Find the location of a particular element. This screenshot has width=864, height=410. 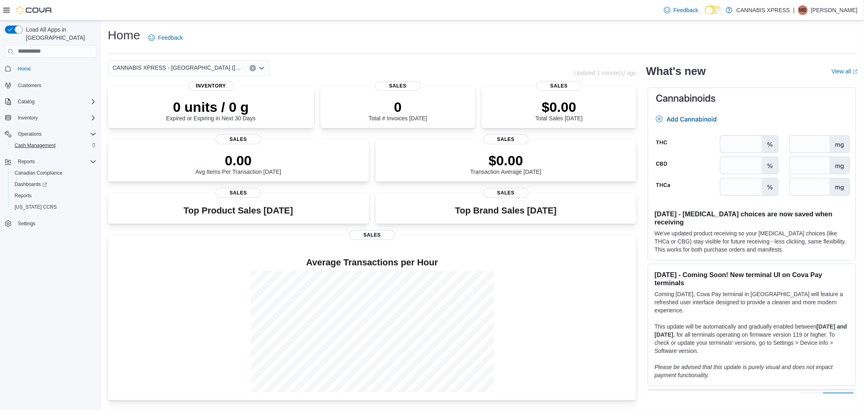

div: Maggie Baillargeon is located at coordinates (803, 10).